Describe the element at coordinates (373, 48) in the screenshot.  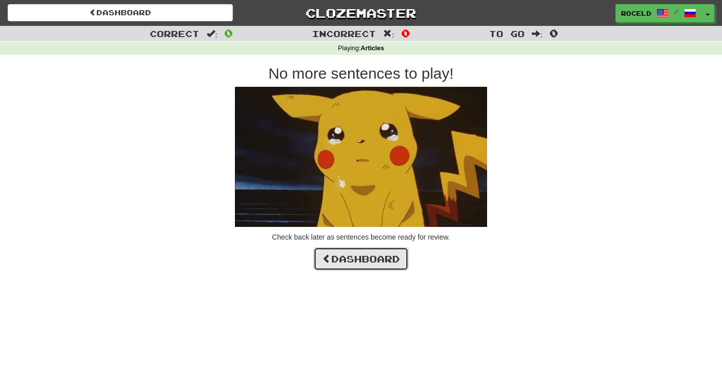
I see `strong: Articles` at that location.